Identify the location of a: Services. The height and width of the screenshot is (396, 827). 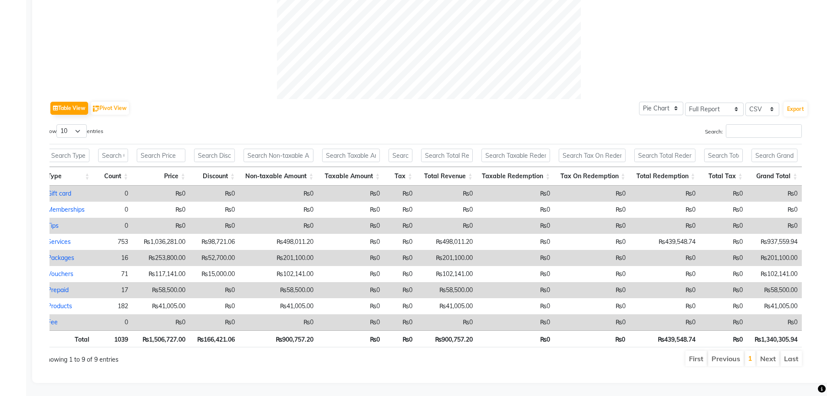
(59, 241).